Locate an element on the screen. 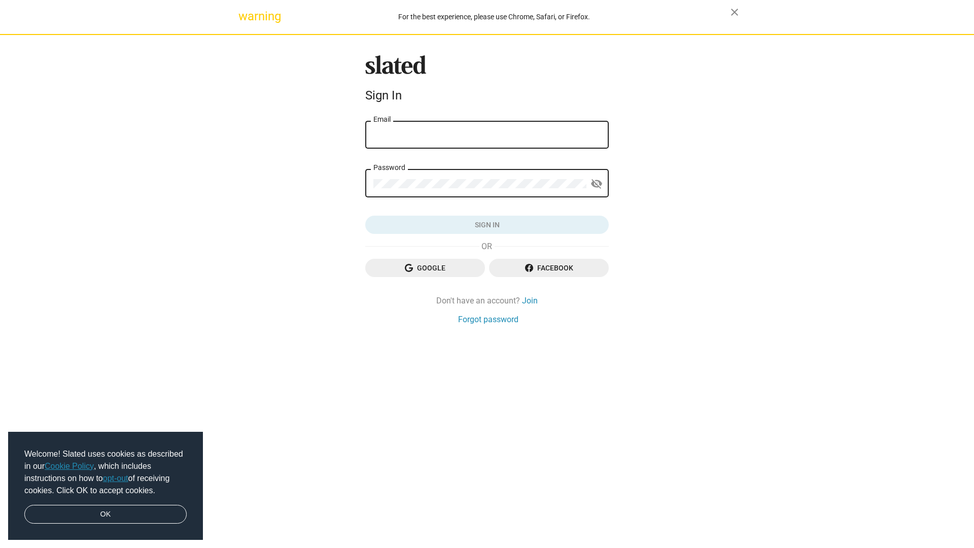 The height and width of the screenshot is (548, 974). a: Join is located at coordinates (529, 300).